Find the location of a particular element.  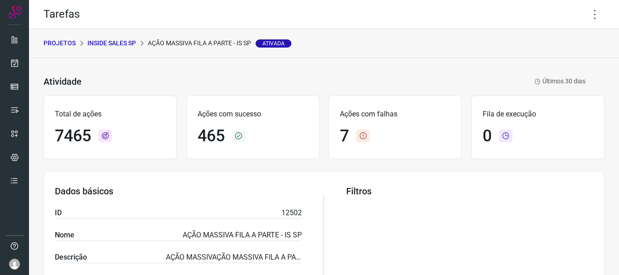

p: Últimos 30 dias is located at coordinates (560, 81).